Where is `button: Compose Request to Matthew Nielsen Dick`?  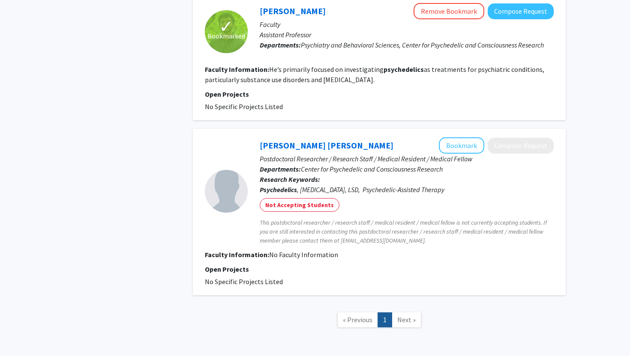
button: Compose Request to Matthew Nielsen Dick is located at coordinates (520, 146).